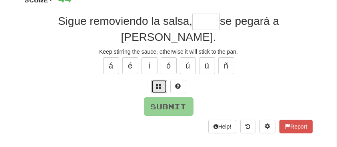 Image resolution: width=337 pixels, height=147 pixels. I want to click on button: ñ, so click(226, 66).